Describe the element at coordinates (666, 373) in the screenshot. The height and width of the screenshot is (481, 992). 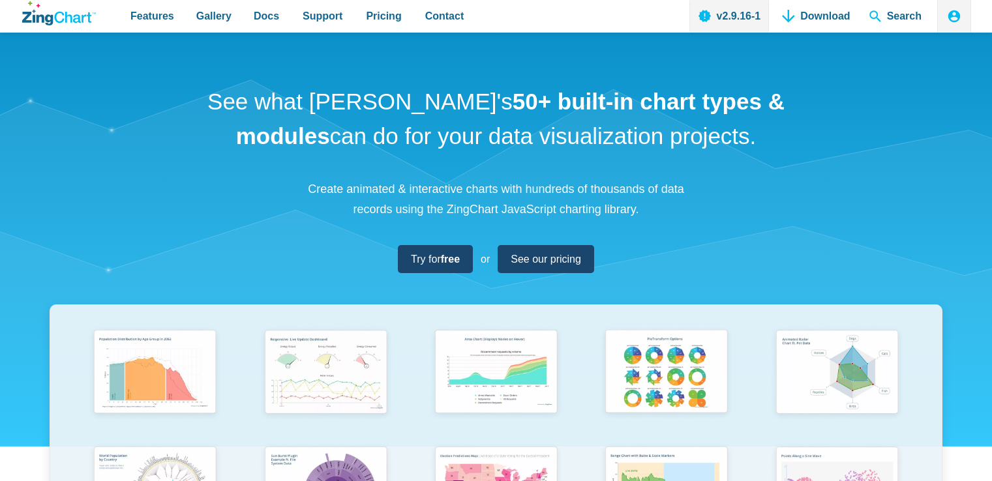
I see `img: Pie Transform Options` at that location.